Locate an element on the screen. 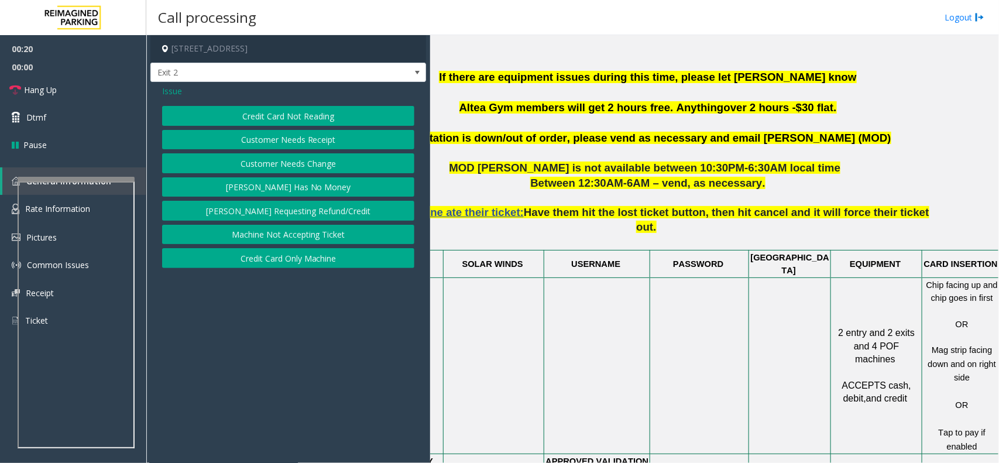 The image size is (999, 463). span: Dtmf is located at coordinates (36, 117).